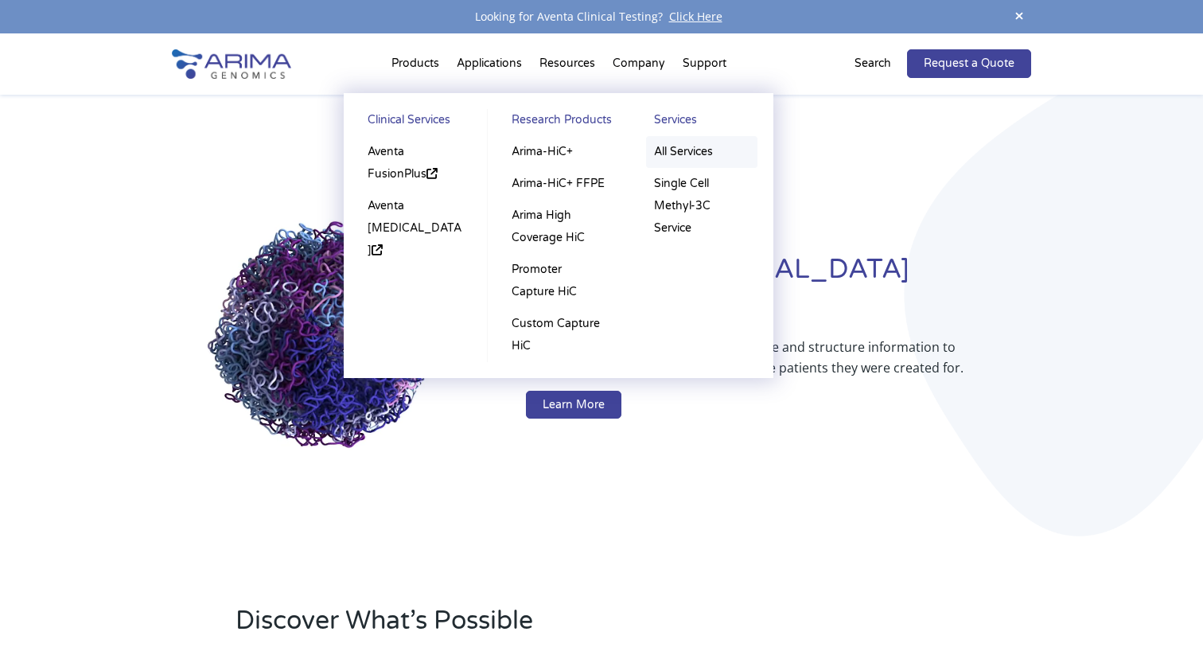  What do you see at coordinates (559, 281) in the screenshot?
I see `a: Promoter Capture HiC` at bounding box center [559, 281].